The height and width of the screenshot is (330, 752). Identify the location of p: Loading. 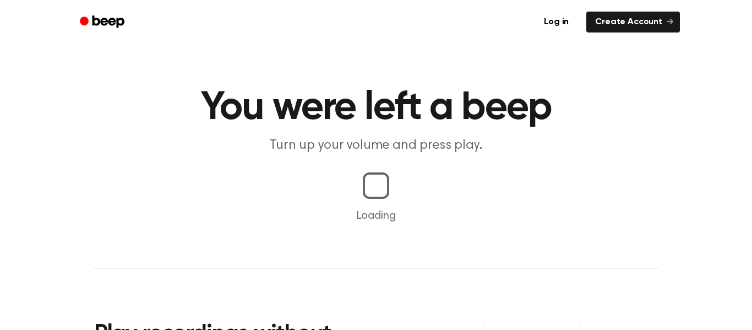
(376, 216).